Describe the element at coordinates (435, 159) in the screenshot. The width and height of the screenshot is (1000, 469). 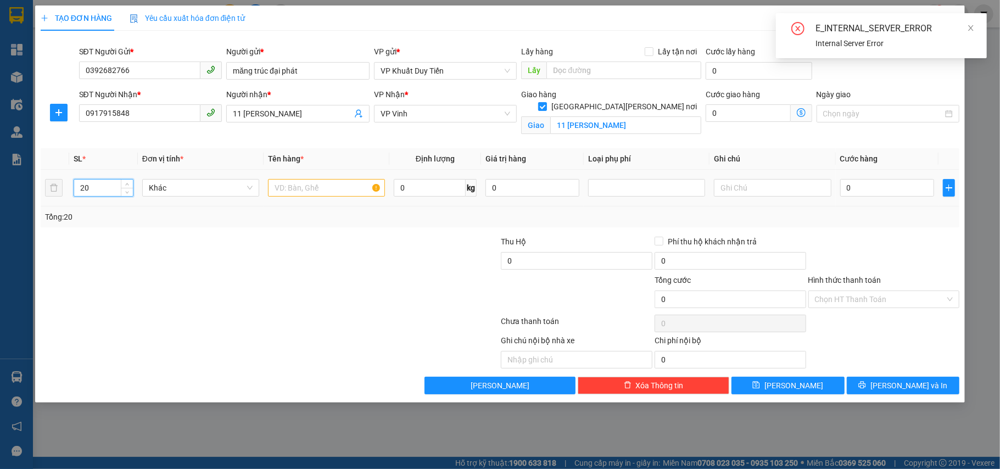
I see `span: Định lượng` at that location.